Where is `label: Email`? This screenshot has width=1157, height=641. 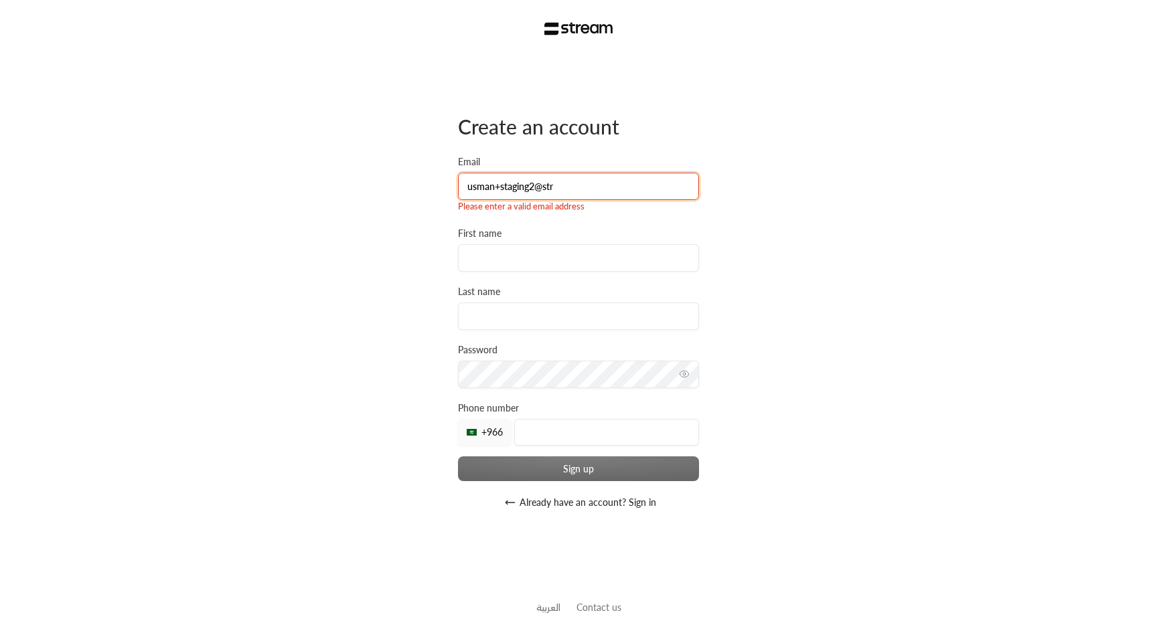
label: Email is located at coordinates (469, 162).